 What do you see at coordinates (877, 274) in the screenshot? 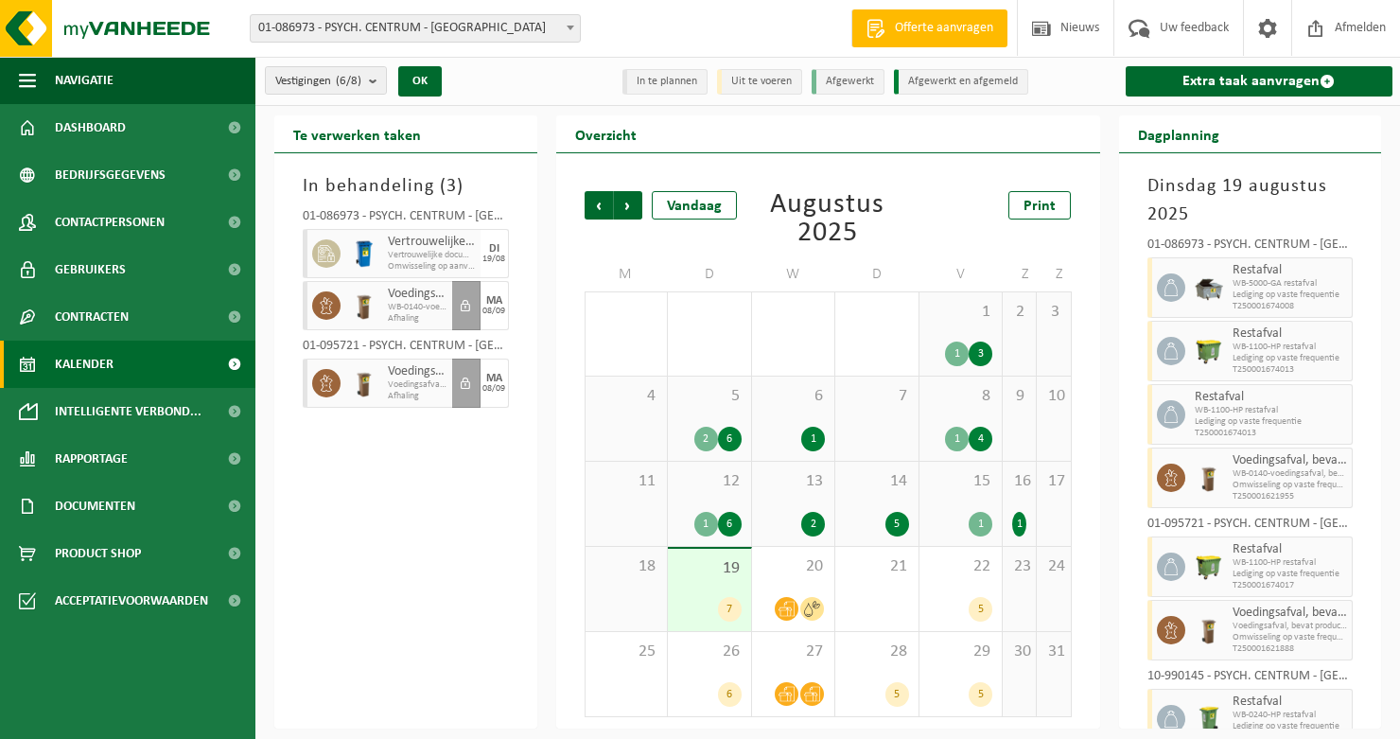
I see `td: D` at bounding box center [877, 274].